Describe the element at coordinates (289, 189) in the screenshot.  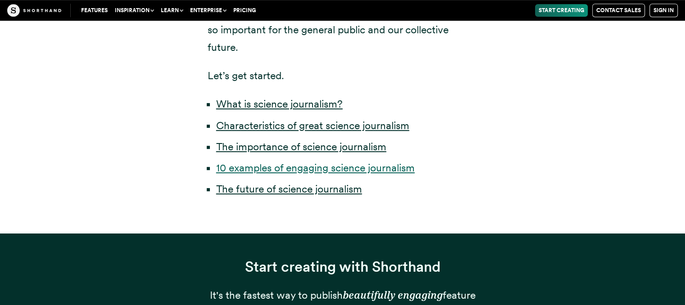
I see `a: The future of science journalism` at that location.